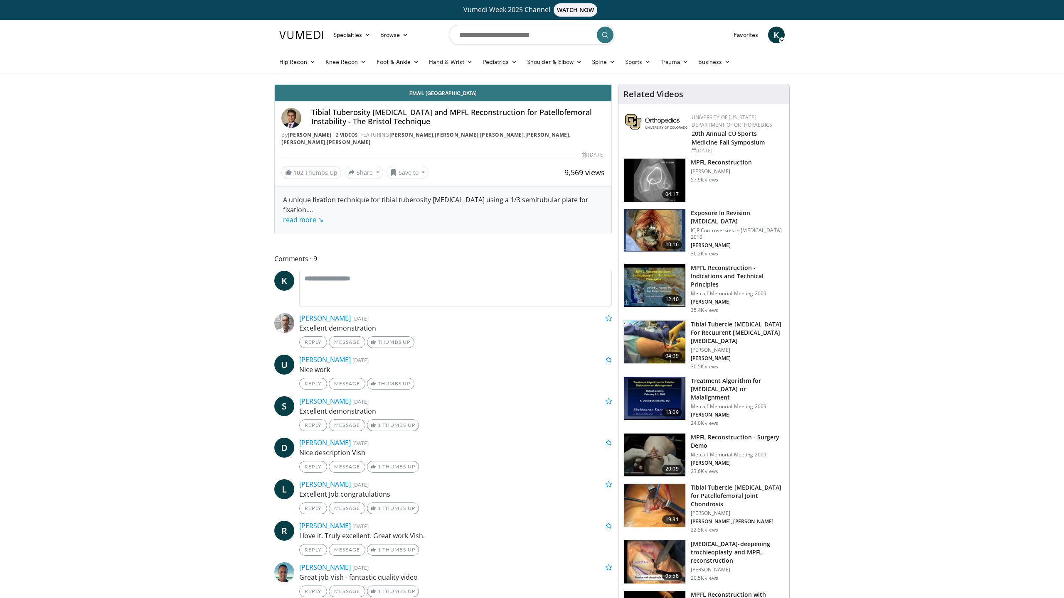 The image size is (1064, 598). What do you see at coordinates (284, 365) in the screenshot?
I see `span: U` at bounding box center [284, 365].